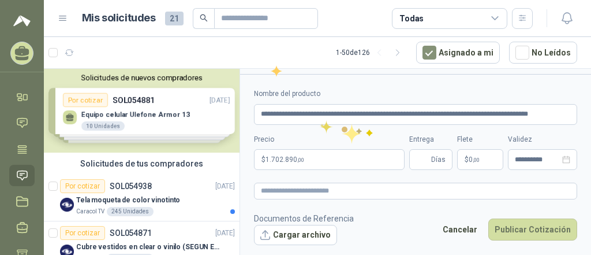 This screenshot has height=255, width=591. What do you see at coordinates (431, 139) in the screenshot?
I see `label: Entrega` at bounding box center [431, 139].